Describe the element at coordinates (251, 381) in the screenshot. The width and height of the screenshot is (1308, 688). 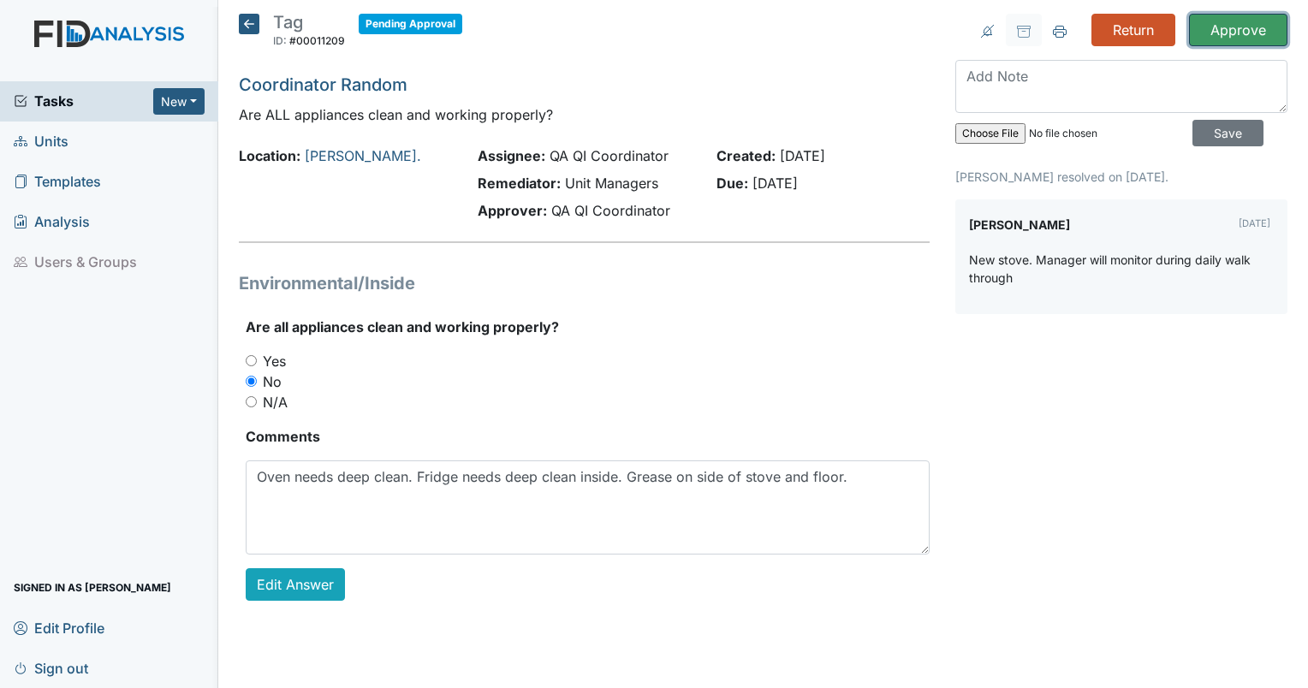
I see `input: No` at that location.